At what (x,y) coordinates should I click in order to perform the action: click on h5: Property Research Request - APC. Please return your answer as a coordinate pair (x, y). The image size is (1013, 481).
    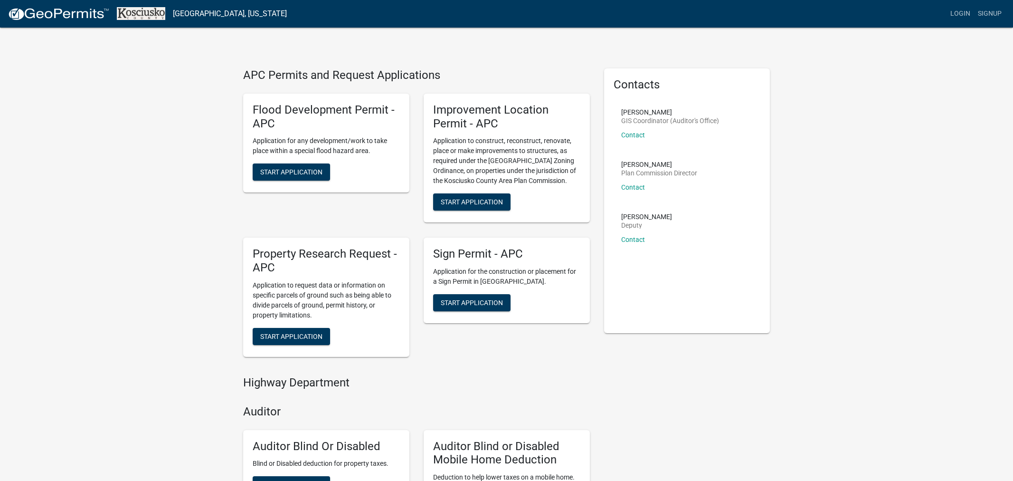
    Looking at the image, I should click on (326, 261).